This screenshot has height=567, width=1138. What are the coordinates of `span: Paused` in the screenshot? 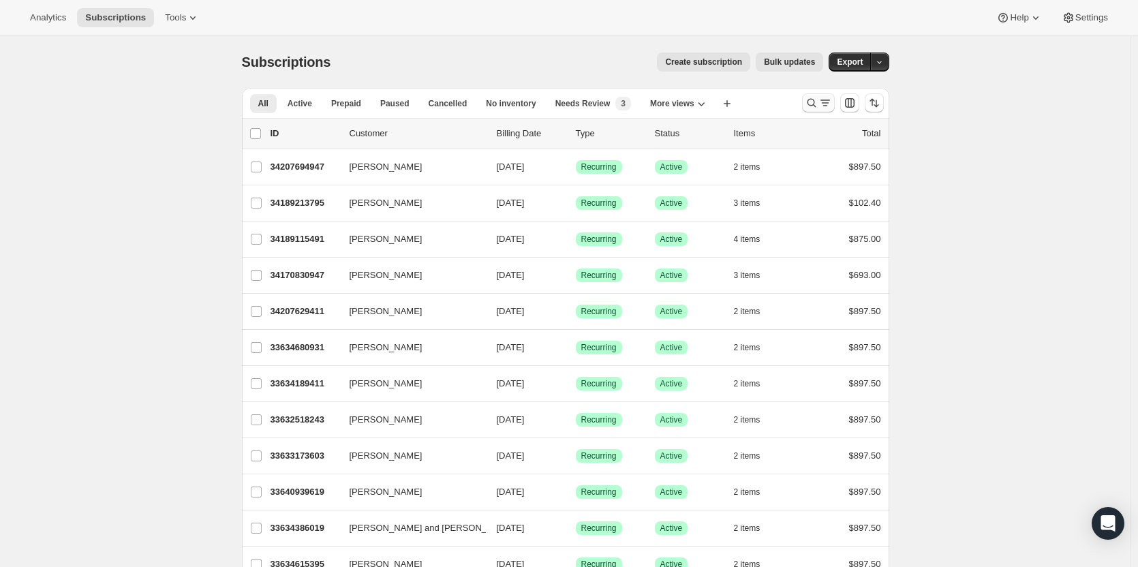 It's located at (395, 104).